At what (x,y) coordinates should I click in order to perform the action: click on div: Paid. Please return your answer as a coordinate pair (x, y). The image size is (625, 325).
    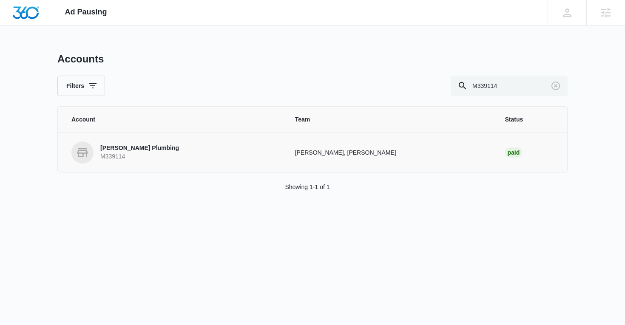
    Looking at the image, I should click on (513, 153).